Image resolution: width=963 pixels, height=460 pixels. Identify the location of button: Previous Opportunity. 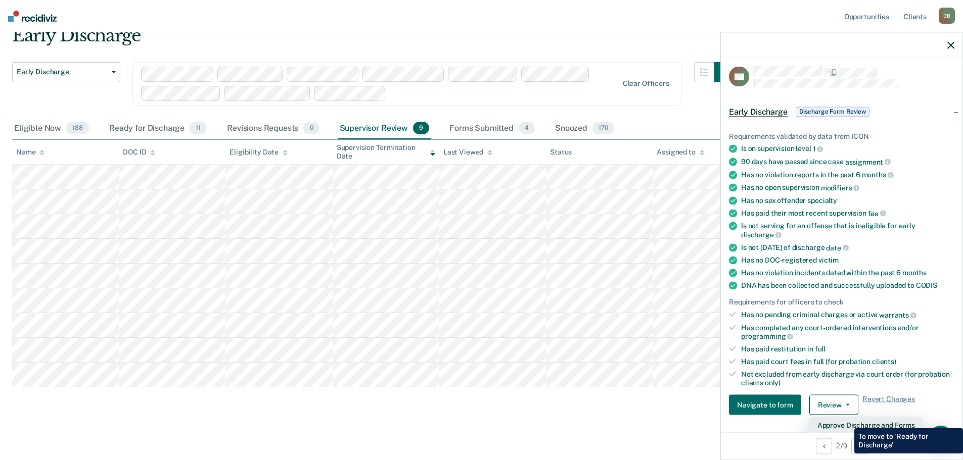
(824, 446).